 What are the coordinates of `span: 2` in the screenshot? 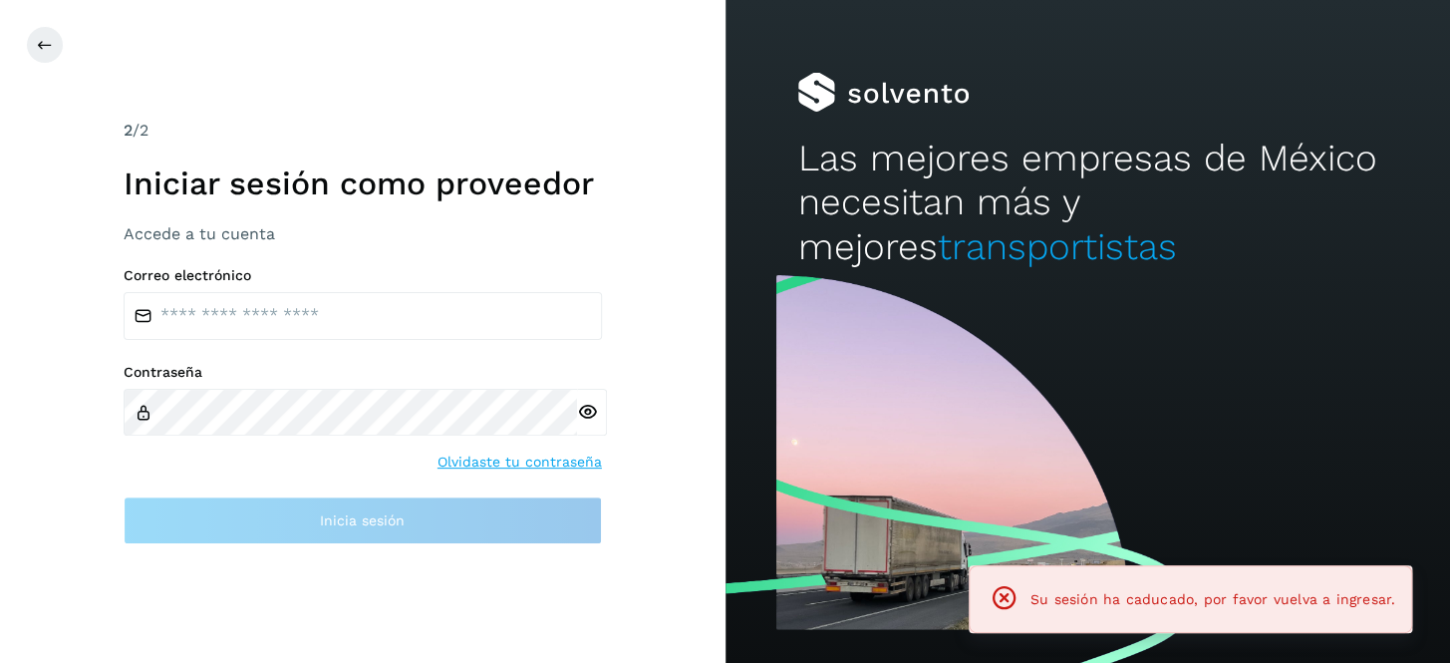 It's located at (128, 130).